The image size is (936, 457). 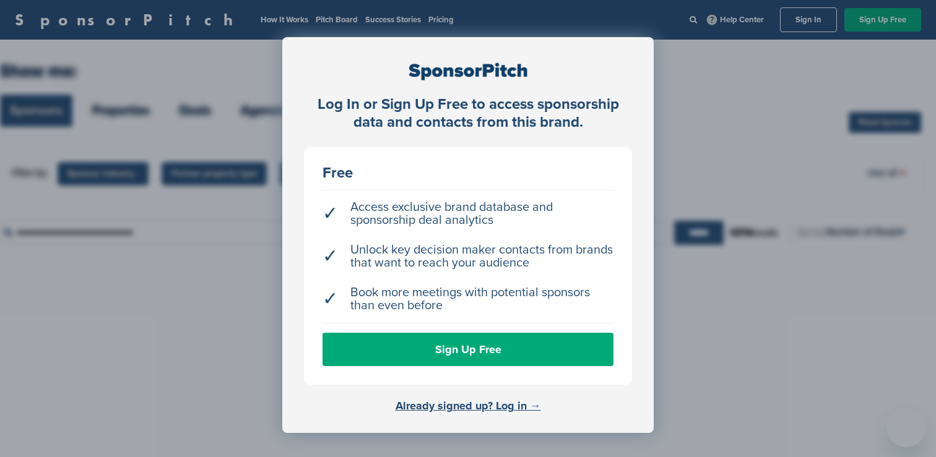 What do you see at coordinates (468, 114) in the screenshot?
I see `div: Log In or Sign Up Free to access sponsorship data and contacts from this brand.` at bounding box center [468, 114].